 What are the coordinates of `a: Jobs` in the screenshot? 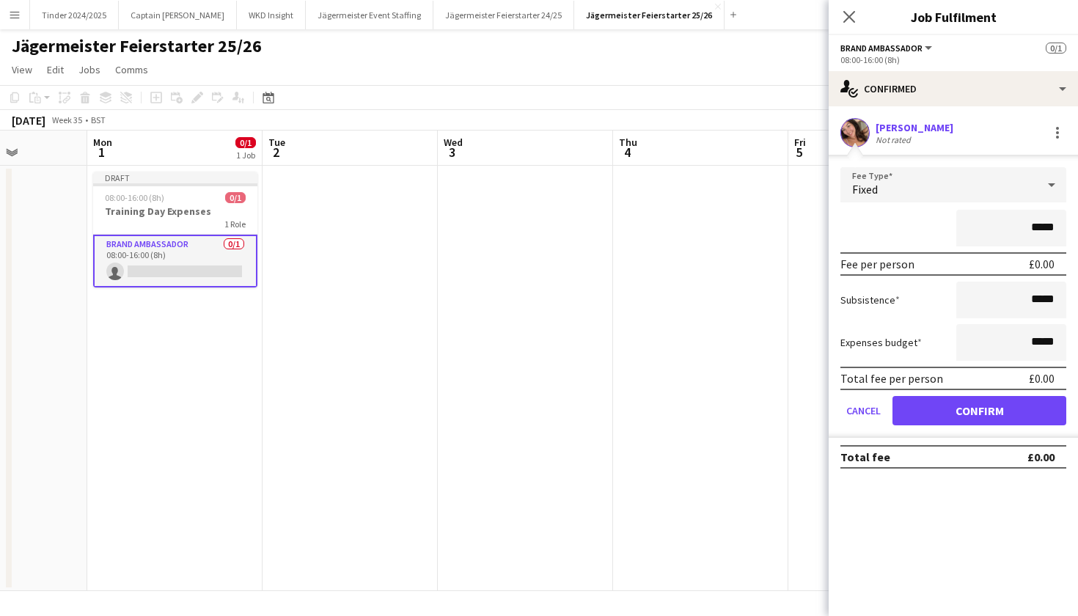 It's located at (89, 70).